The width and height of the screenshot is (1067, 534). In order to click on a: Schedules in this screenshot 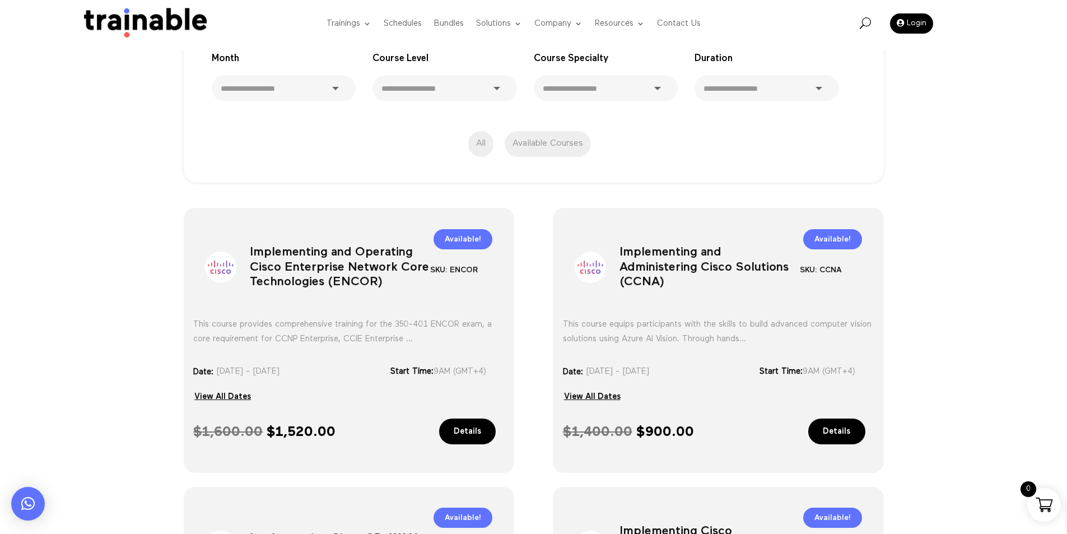, I will do `click(403, 24)`.